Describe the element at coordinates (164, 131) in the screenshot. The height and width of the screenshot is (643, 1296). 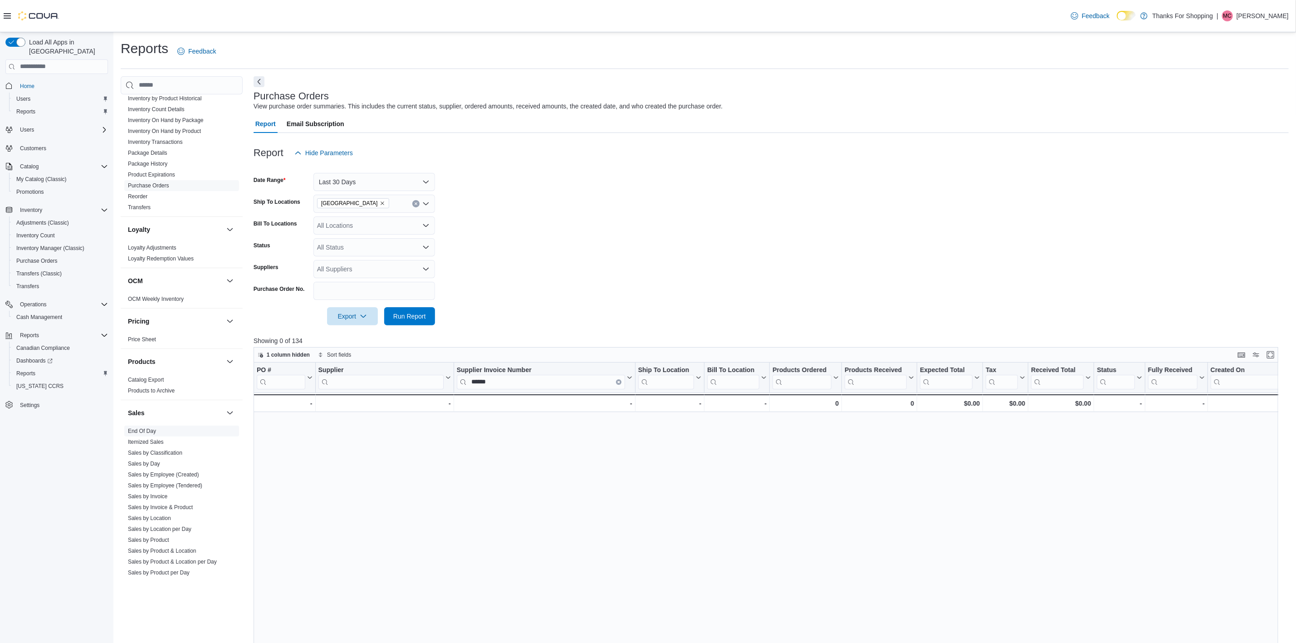
I see `a: Inventory On Hand by Product` at that location.